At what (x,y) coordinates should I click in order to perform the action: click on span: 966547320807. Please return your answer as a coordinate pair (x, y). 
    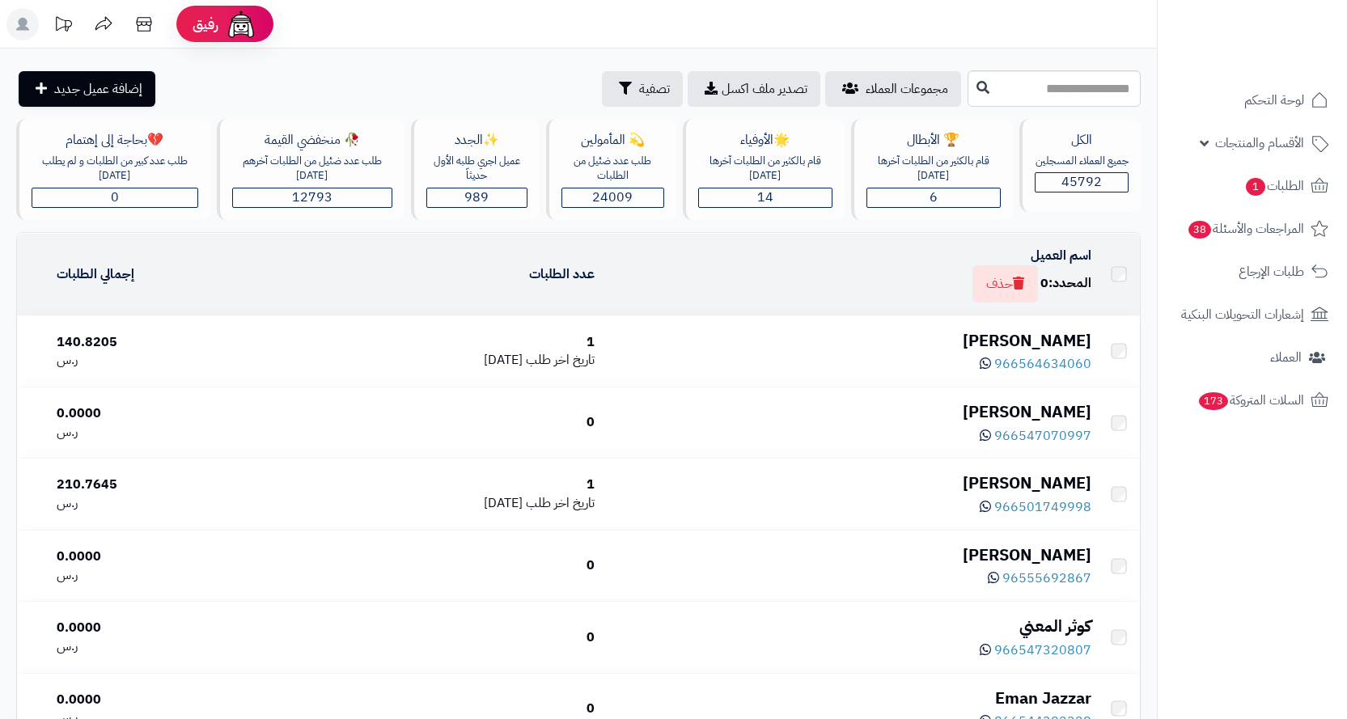
    Looking at the image, I should click on (1042, 650).